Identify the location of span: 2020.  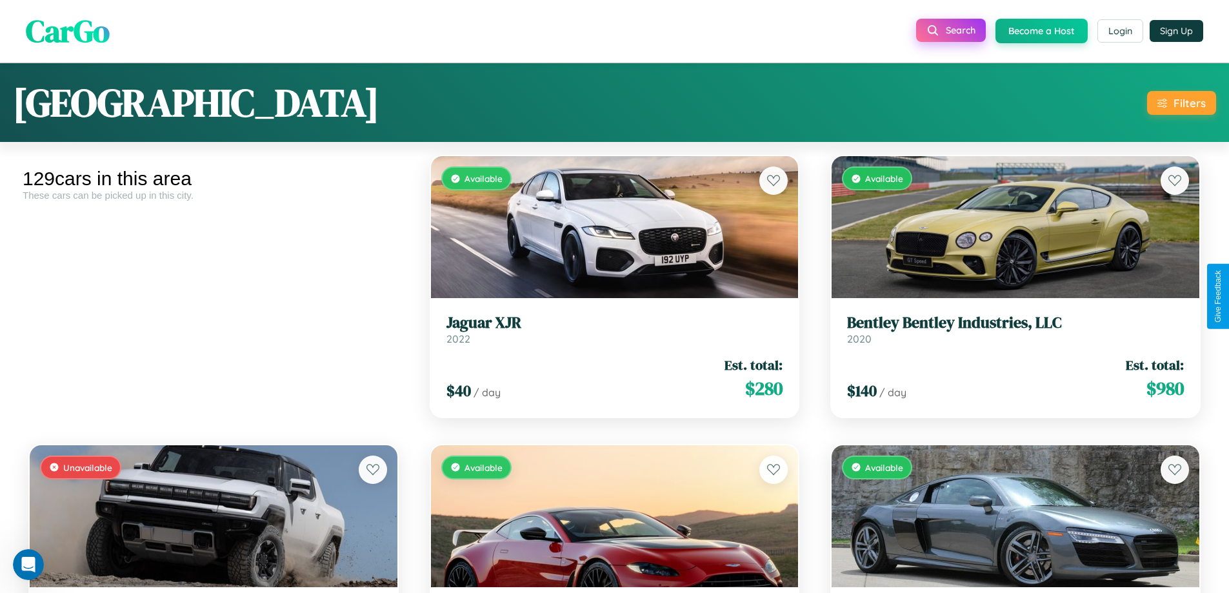
(859, 339).